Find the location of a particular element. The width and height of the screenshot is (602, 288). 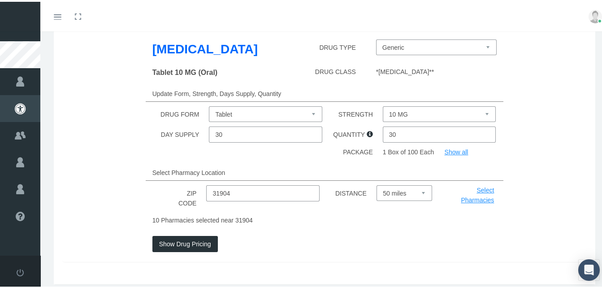

a: Select Pharmacies is located at coordinates (478, 193).